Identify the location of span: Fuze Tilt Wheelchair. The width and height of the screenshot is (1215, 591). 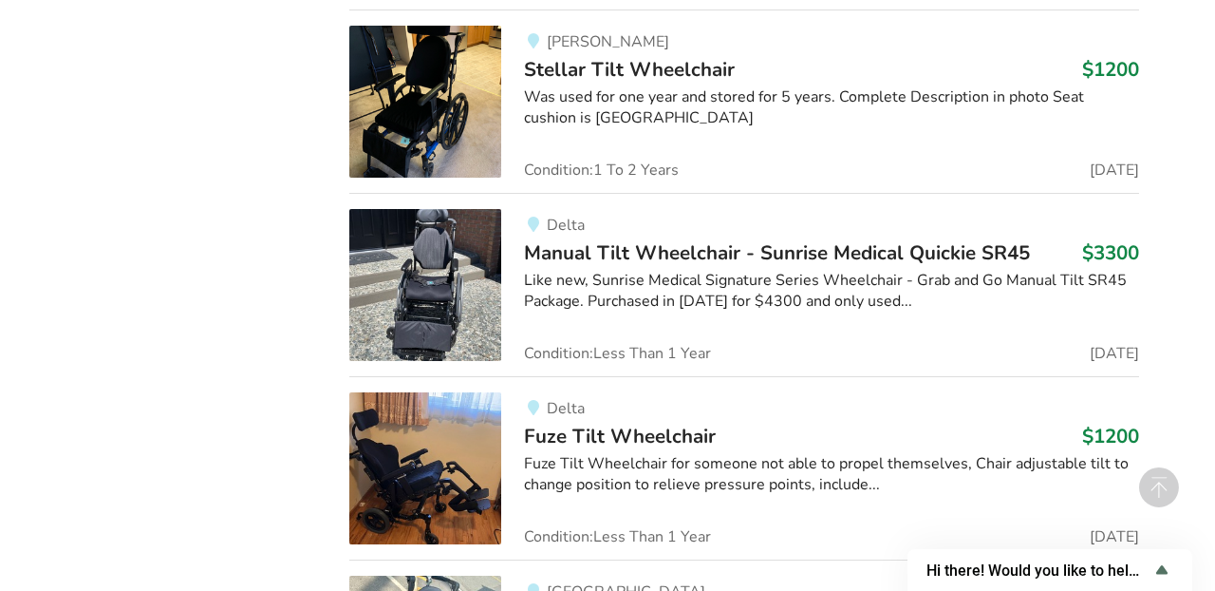
(620, 436).